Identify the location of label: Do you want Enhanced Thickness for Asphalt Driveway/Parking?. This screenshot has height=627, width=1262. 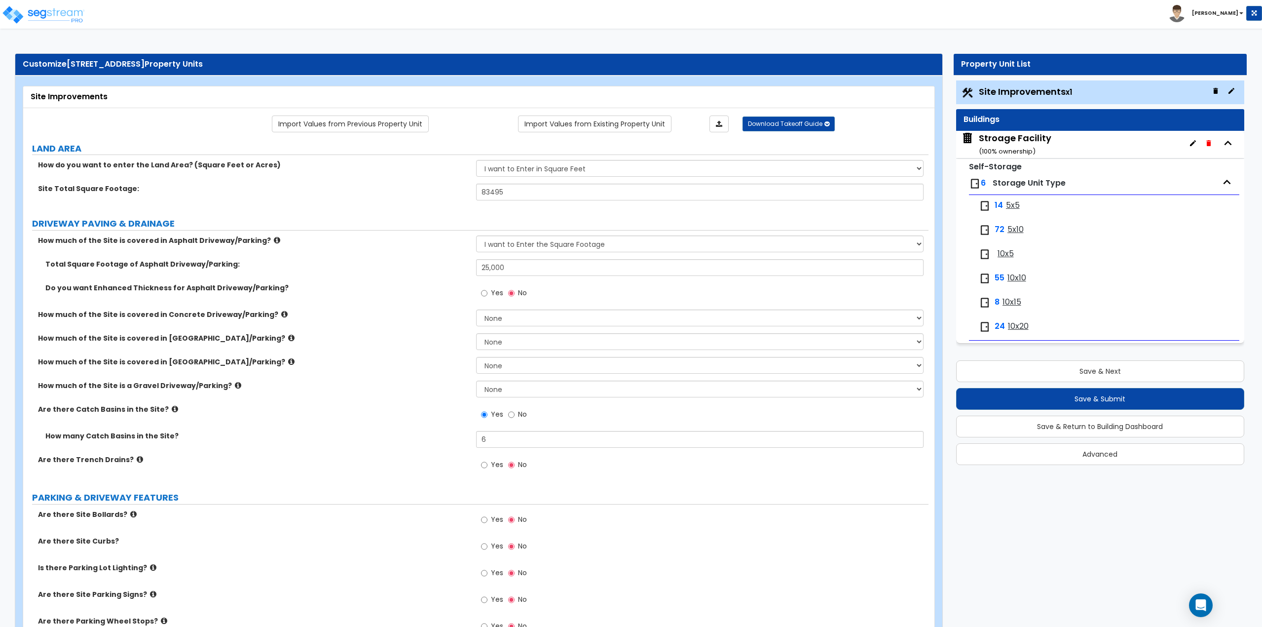
(257, 288).